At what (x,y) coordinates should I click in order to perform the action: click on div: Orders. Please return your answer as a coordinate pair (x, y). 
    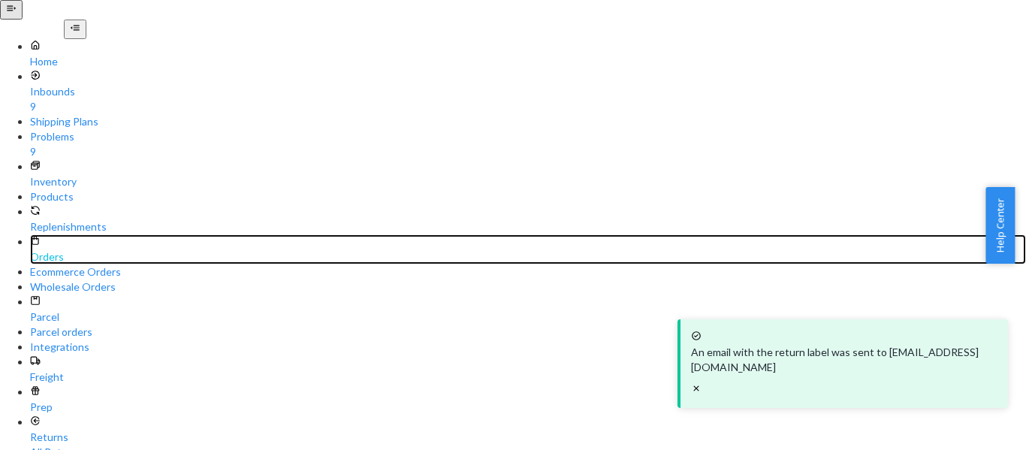
    Looking at the image, I should click on (528, 257).